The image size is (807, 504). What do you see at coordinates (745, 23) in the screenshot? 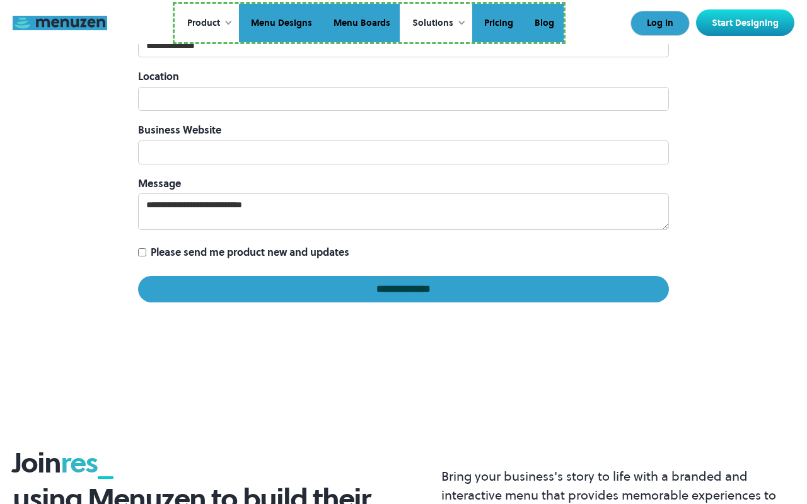
I see `a: Start Designing` at bounding box center [745, 23].